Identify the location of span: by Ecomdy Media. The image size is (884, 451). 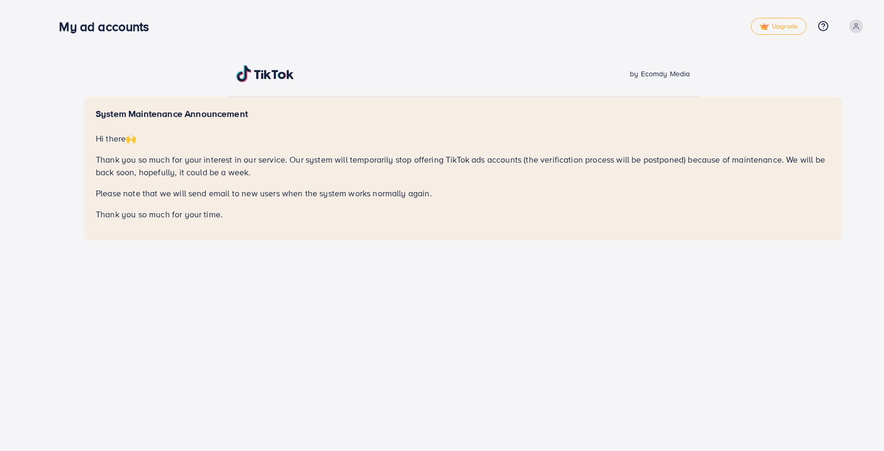
(660, 74).